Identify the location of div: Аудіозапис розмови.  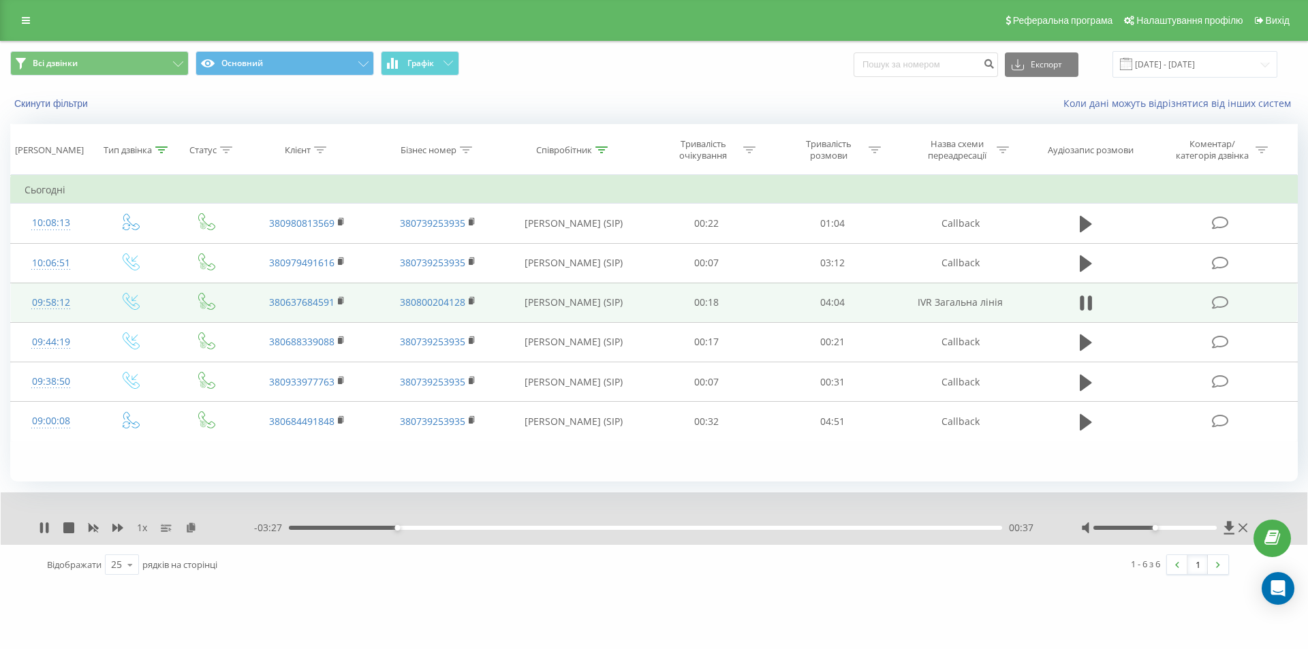
(1091, 150).